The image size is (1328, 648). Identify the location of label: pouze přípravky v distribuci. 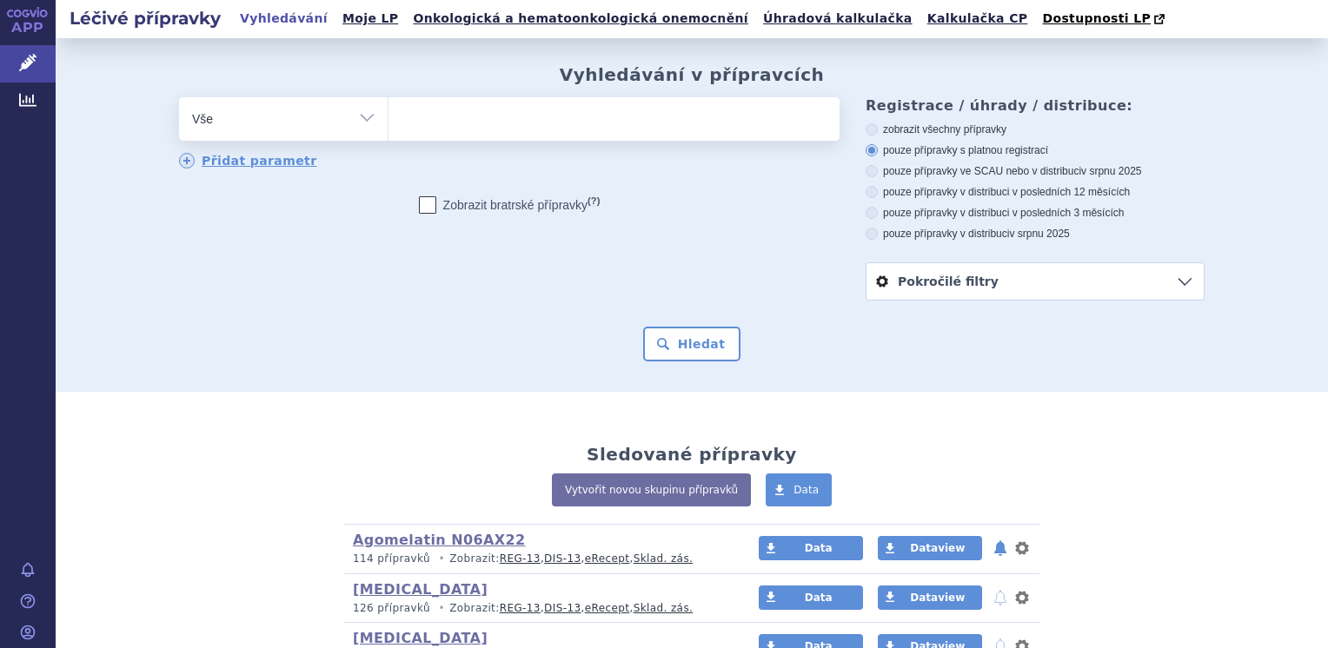
(1035, 234).